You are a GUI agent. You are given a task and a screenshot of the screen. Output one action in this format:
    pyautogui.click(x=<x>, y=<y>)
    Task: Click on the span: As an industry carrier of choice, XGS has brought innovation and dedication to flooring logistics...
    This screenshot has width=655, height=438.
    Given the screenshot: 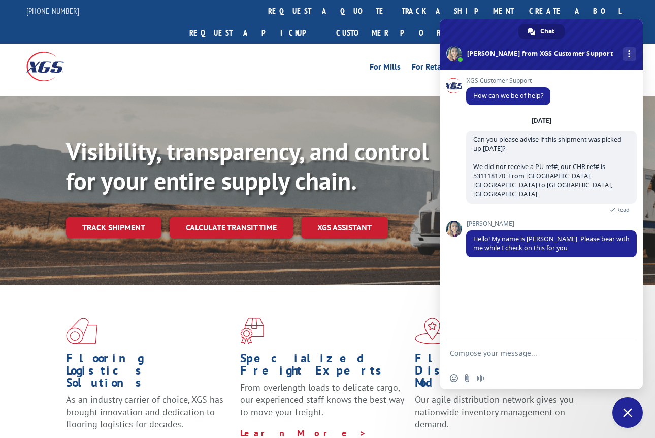 What is the action you would take?
    pyautogui.click(x=145, y=412)
    